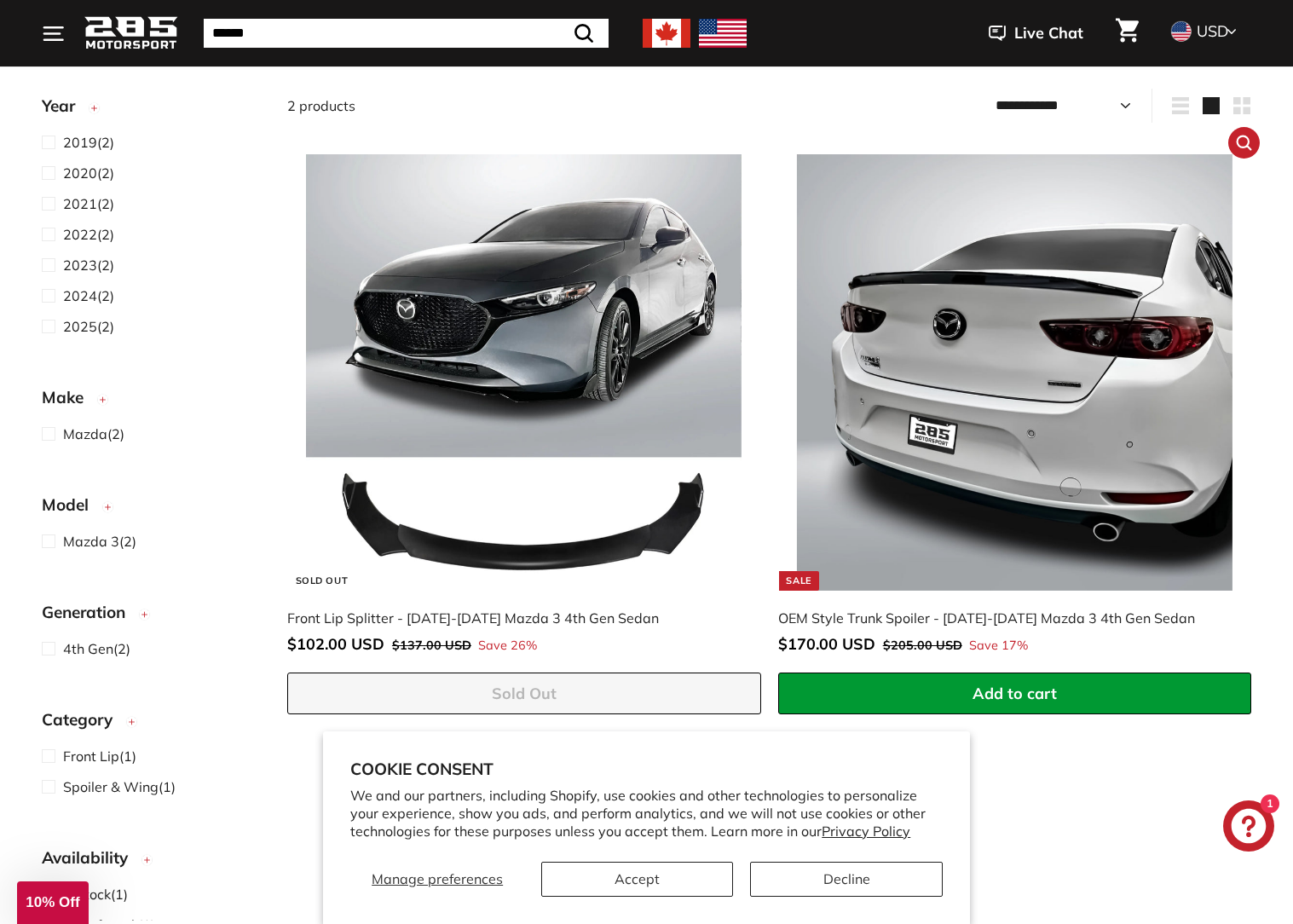 The image size is (1293, 924). I want to click on input: Search, so click(406, 33).